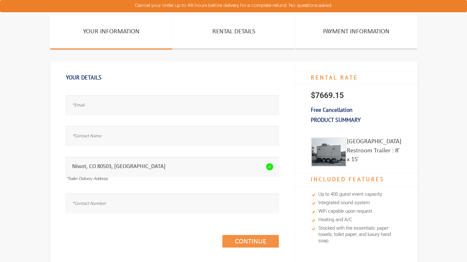 The height and width of the screenshot is (262, 467). Describe the element at coordinates (356, 220) in the screenshot. I see `li: Heating and A/C` at that location.